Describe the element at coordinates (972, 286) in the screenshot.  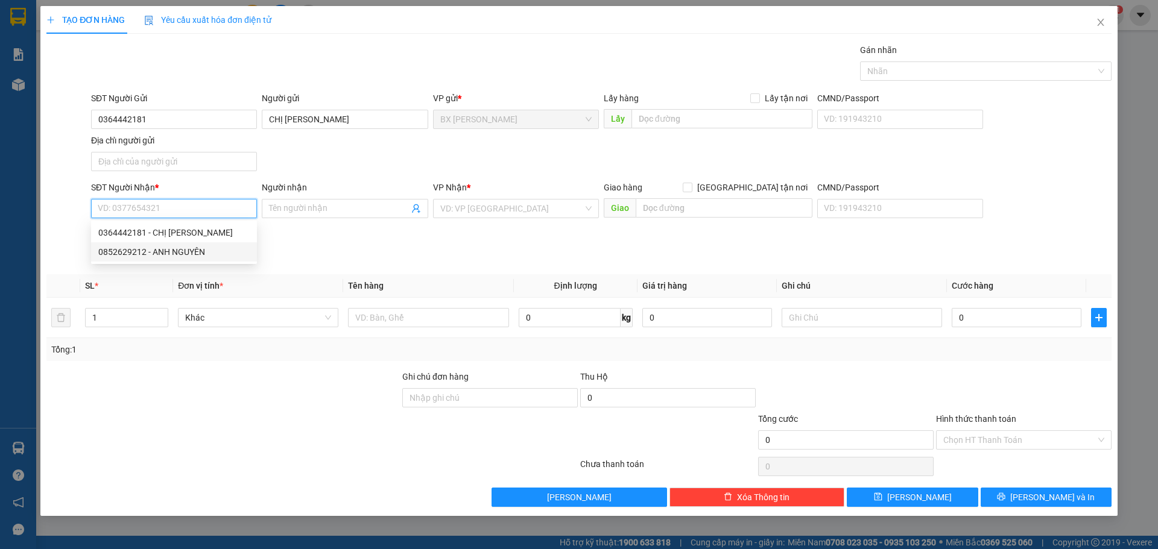
I see `span: Cước hàng` at that location.